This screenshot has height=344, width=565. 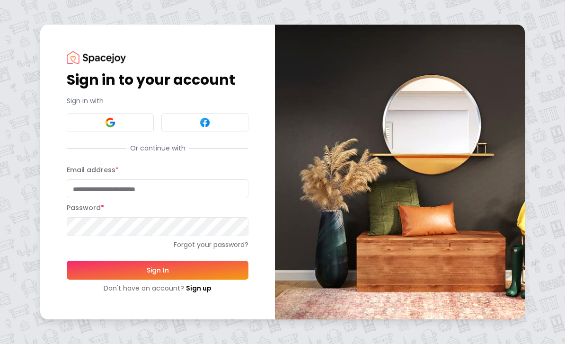 I want to click on img: banner, so click(x=400, y=172).